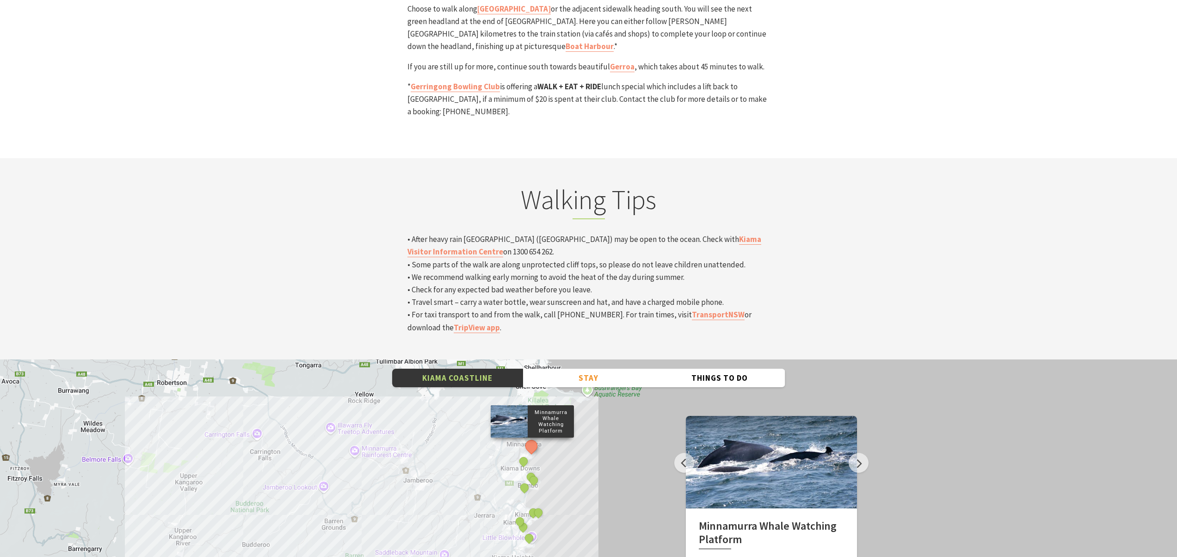 The image size is (1177, 557). I want to click on button: See detail about Surf Beach, Kiama, so click(520, 521).